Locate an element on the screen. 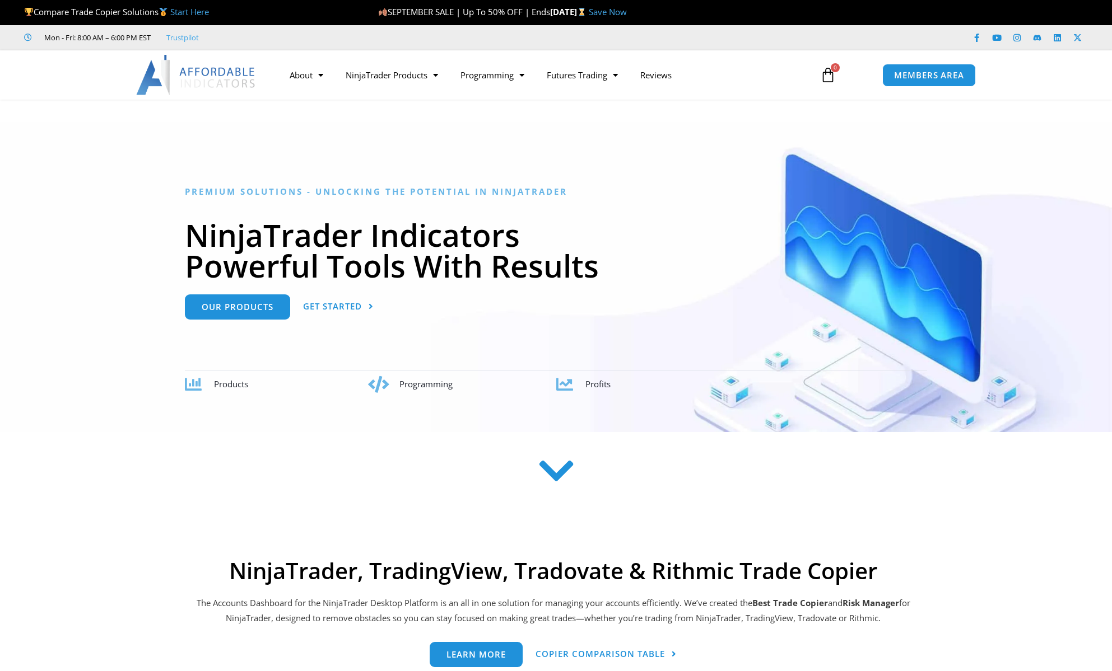  a: Get Started is located at coordinates (338, 307).